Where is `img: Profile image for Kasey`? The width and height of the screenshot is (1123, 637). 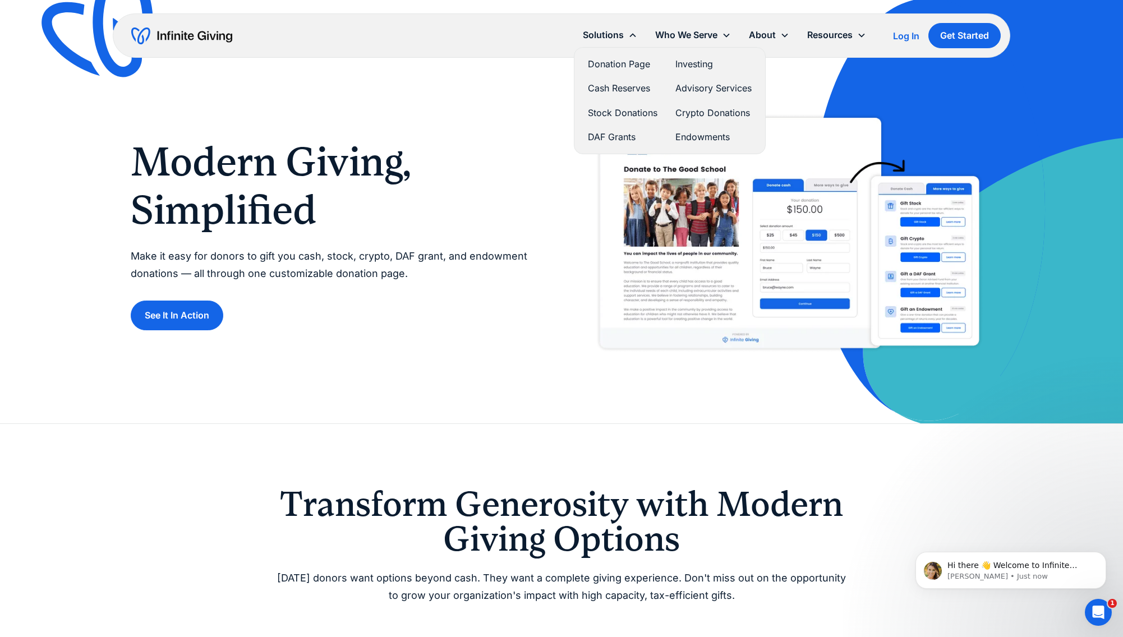 img: Profile image for Kasey is located at coordinates (34, 43).